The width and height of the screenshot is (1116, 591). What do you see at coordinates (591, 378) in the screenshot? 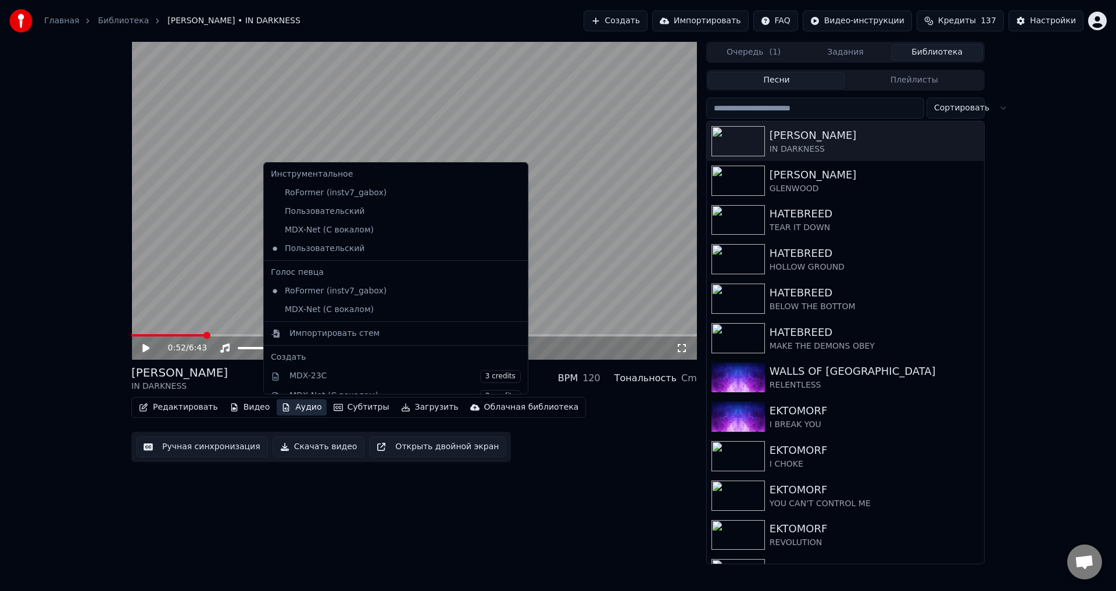
I see `div: 120` at bounding box center [591, 378].